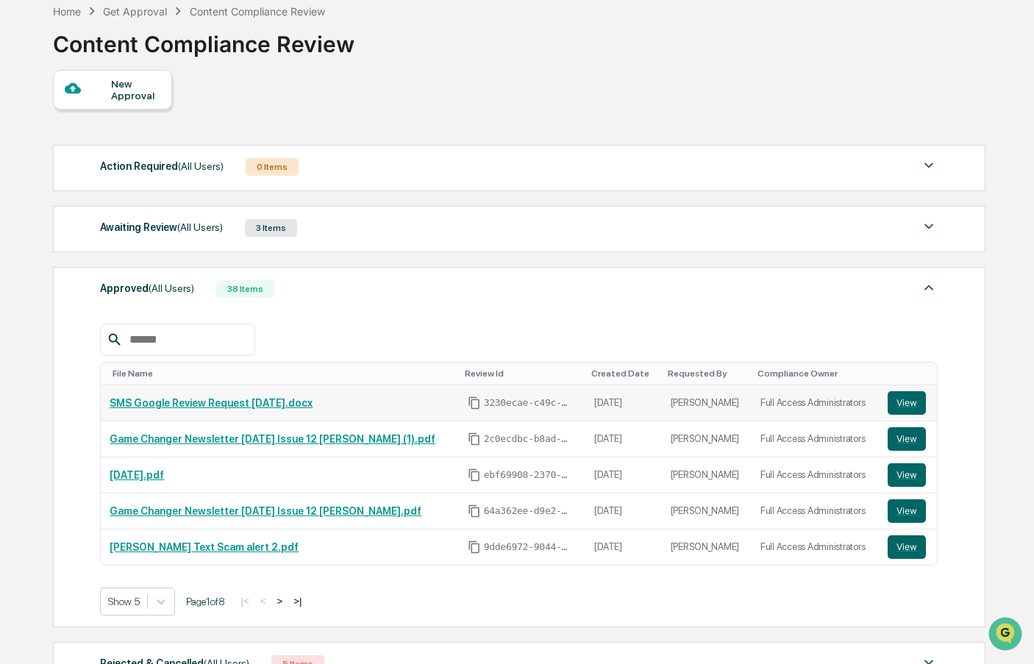  What do you see at coordinates (135, 90) in the screenshot?
I see `div: New Approval` at bounding box center [135, 90].